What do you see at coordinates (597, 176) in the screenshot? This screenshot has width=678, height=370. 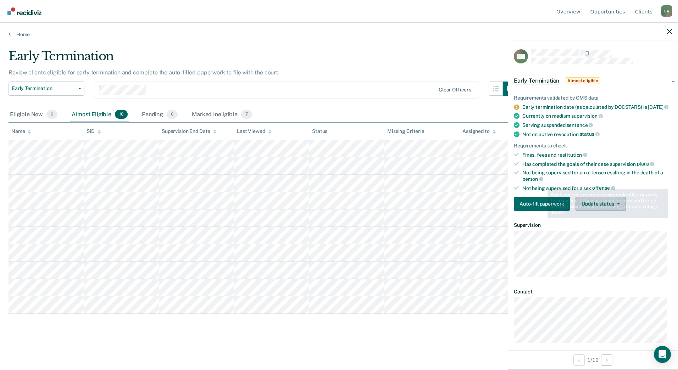 I see `div: Not being supervised for an offense resulting in the death of a` at bounding box center [597, 176].